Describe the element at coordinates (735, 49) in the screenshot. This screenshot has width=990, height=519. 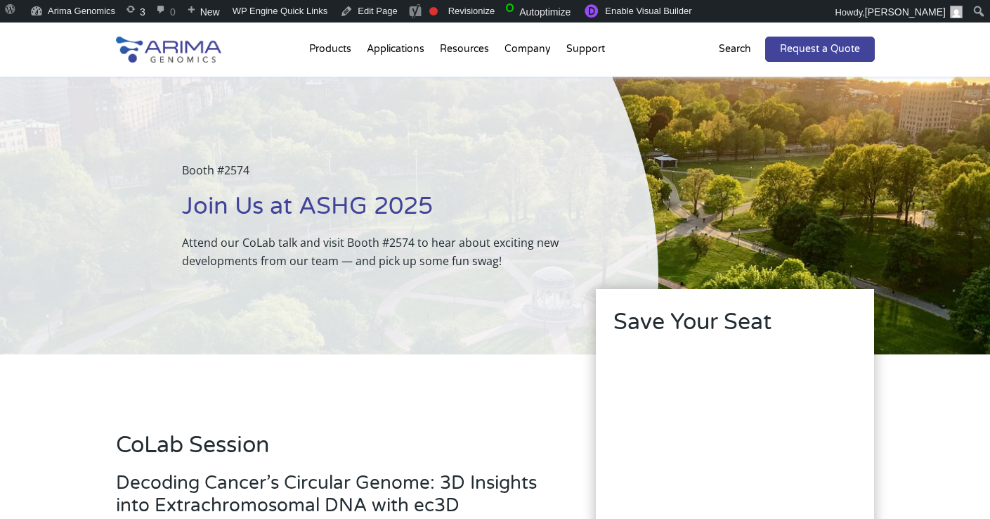
I see `p: Search` at that location.